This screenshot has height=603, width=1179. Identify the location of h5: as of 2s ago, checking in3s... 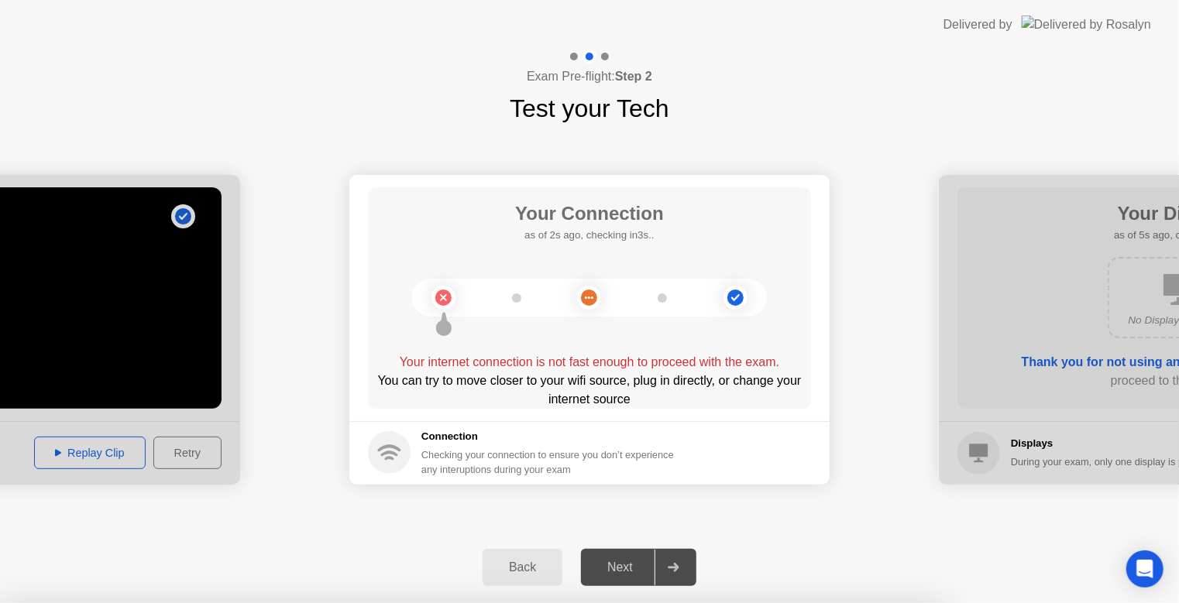
(589, 235).